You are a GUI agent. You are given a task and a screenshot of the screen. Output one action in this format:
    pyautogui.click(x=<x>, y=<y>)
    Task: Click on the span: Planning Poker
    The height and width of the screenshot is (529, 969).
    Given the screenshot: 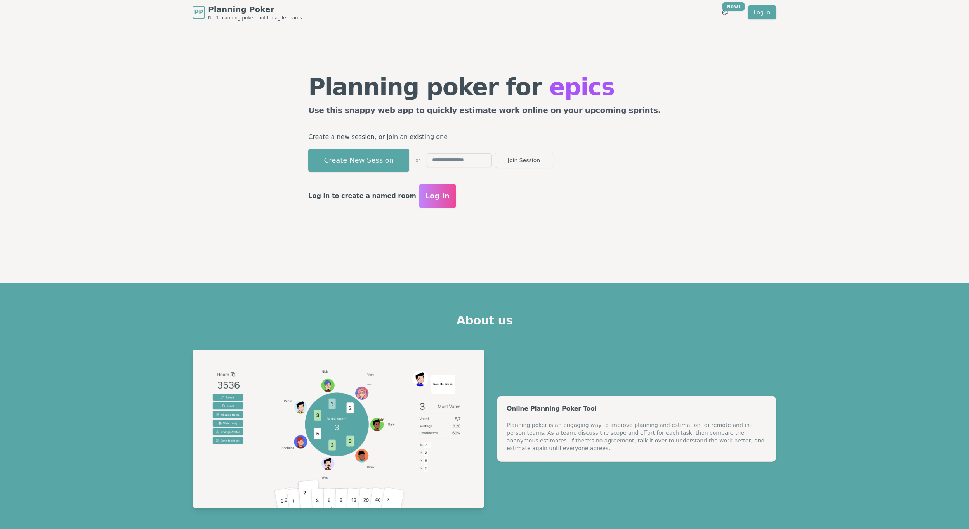 What is the action you would take?
    pyautogui.click(x=255, y=9)
    